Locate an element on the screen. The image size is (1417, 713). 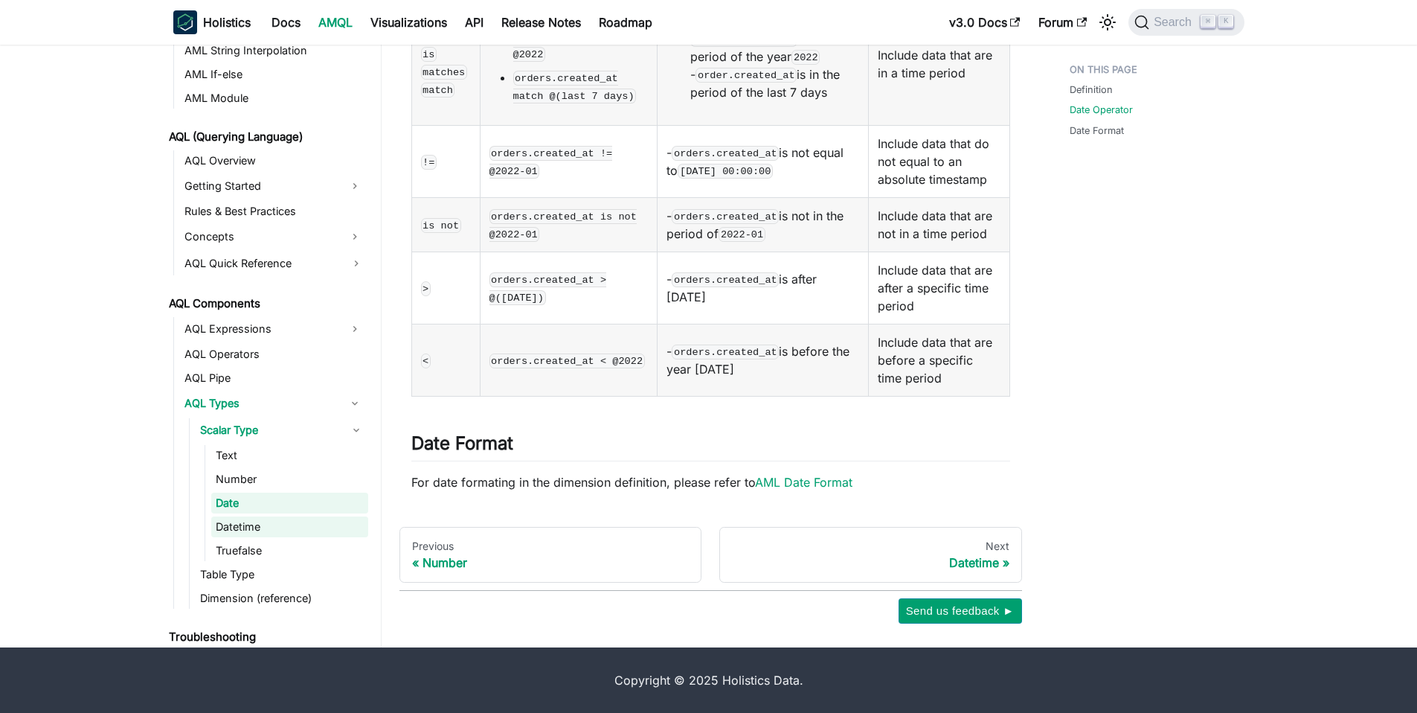
a: AQL Operators is located at coordinates (274, 354).